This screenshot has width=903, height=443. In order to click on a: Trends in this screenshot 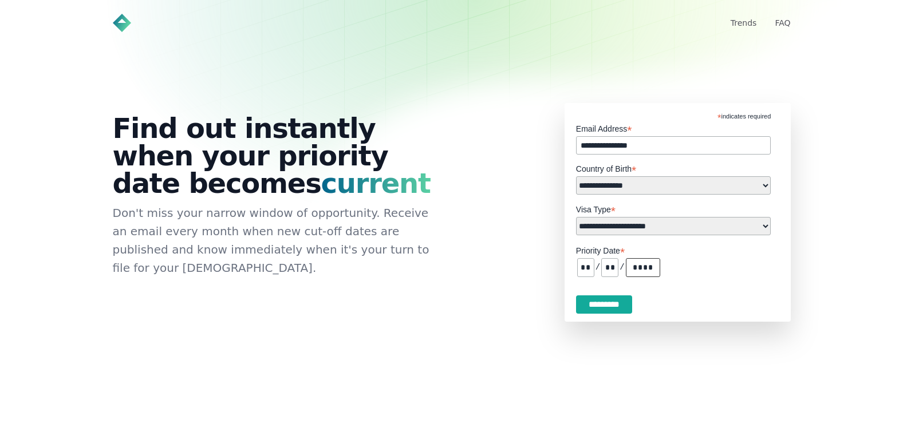, I will do `click(744, 23)`.